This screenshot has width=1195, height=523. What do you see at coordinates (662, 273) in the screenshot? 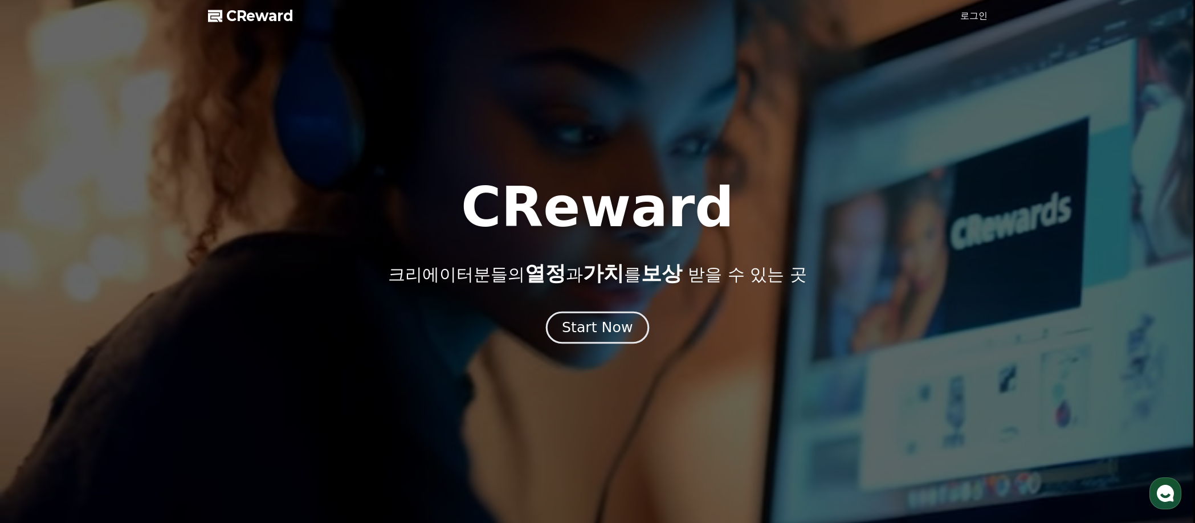
I see `span: 보상` at bounding box center [662, 273].